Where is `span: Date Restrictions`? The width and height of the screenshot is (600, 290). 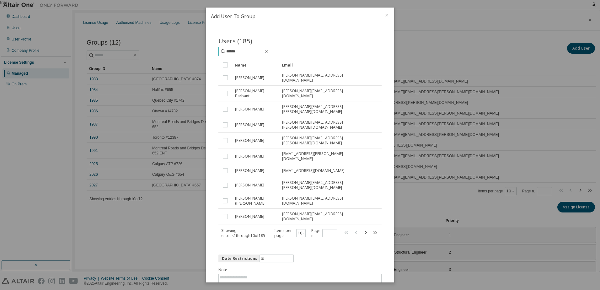
span: Date Restrictions is located at coordinates (239, 259).